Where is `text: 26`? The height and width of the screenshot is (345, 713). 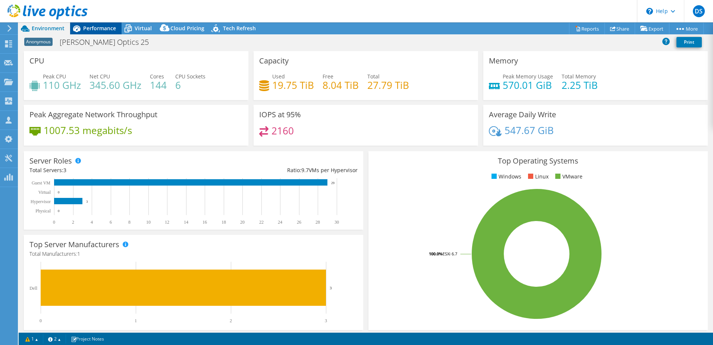 text: 26 is located at coordinates (299, 222).